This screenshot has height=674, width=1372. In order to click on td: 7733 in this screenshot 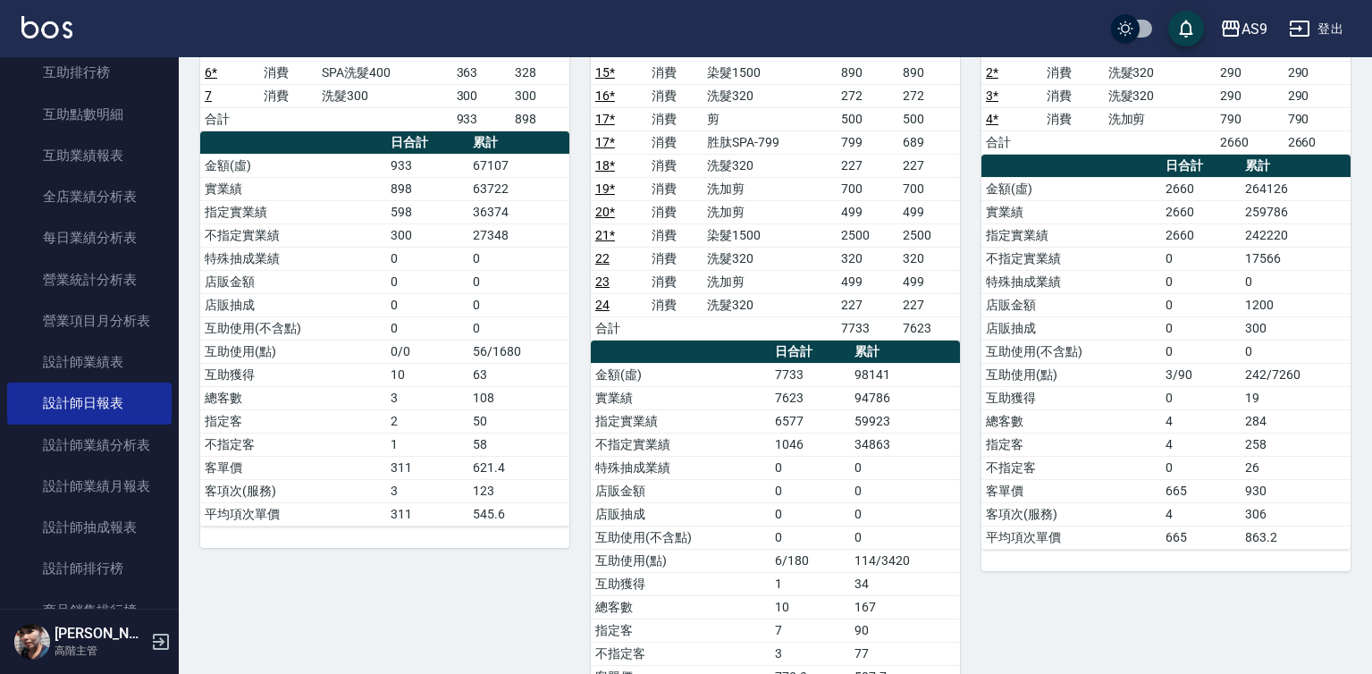, I will do `click(867, 328)`.